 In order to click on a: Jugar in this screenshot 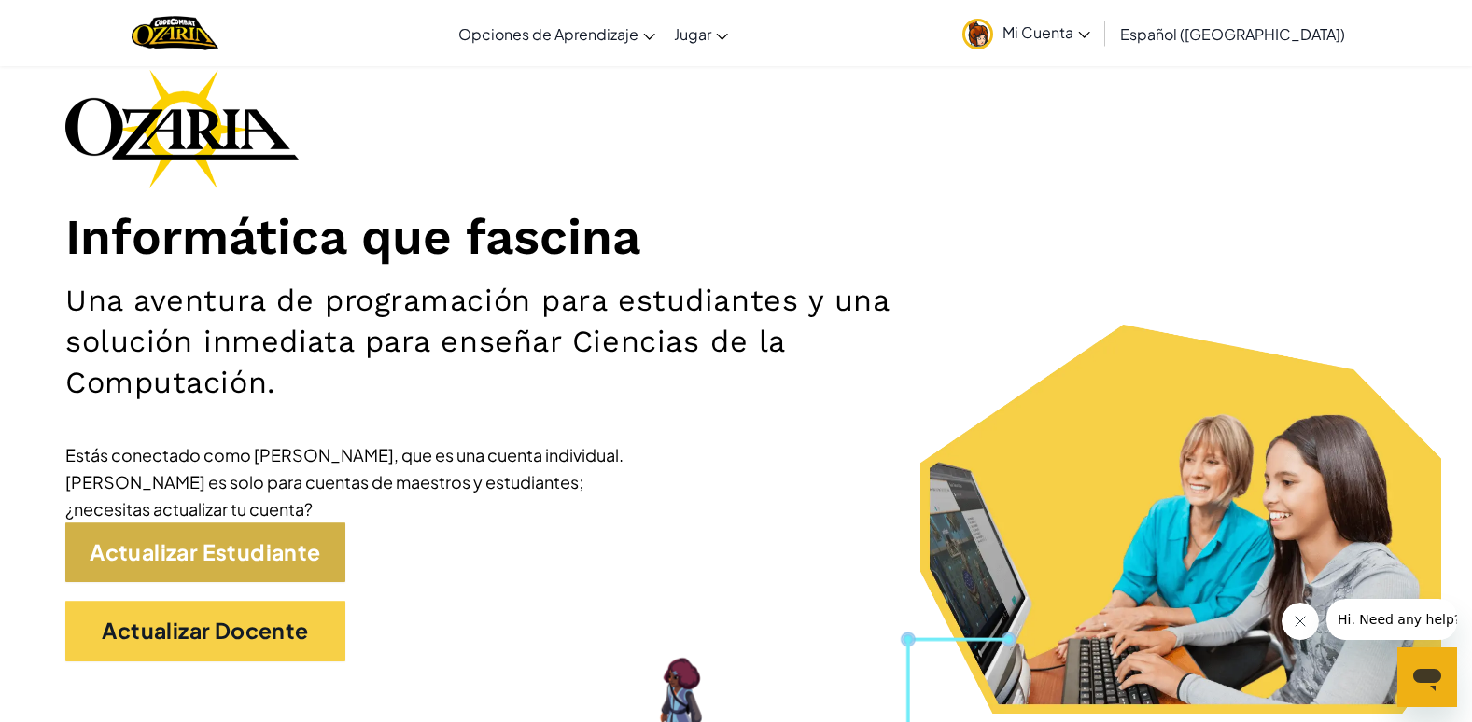, I will do `click(701, 34)`.